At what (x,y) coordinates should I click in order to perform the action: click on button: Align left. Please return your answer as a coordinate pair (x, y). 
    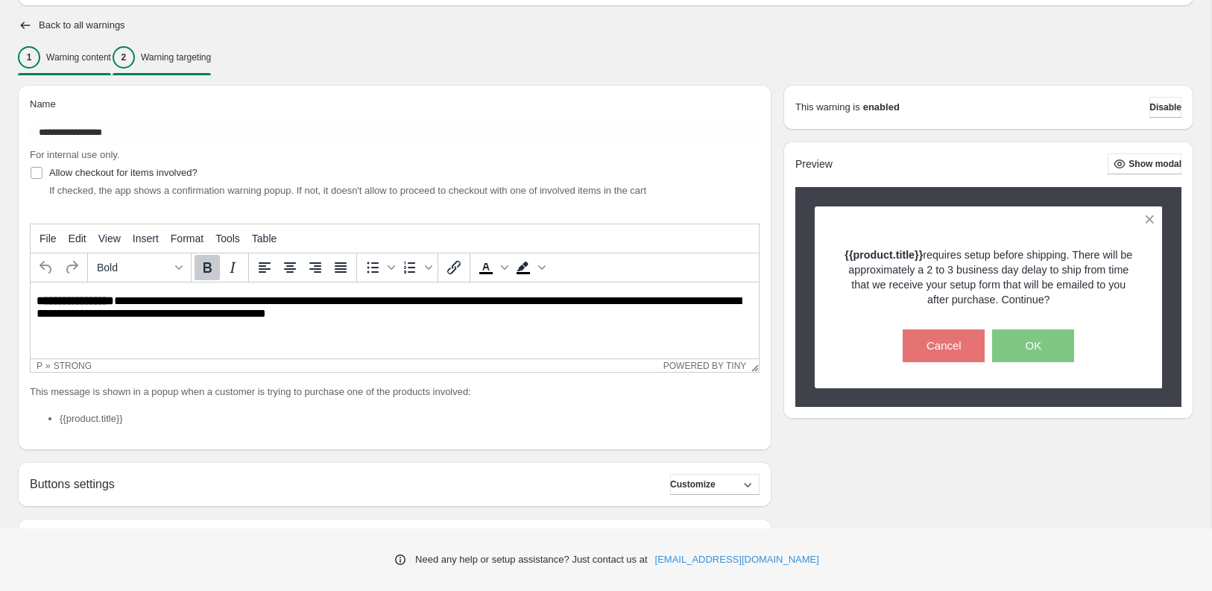
    Looking at the image, I should click on (265, 268).